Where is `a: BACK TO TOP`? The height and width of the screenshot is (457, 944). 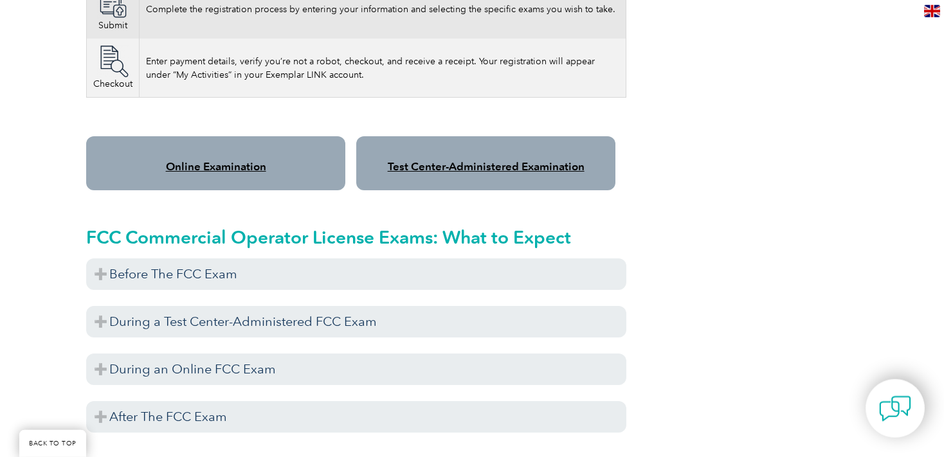 a: BACK TO TOP is located at coordinates (53, 444).